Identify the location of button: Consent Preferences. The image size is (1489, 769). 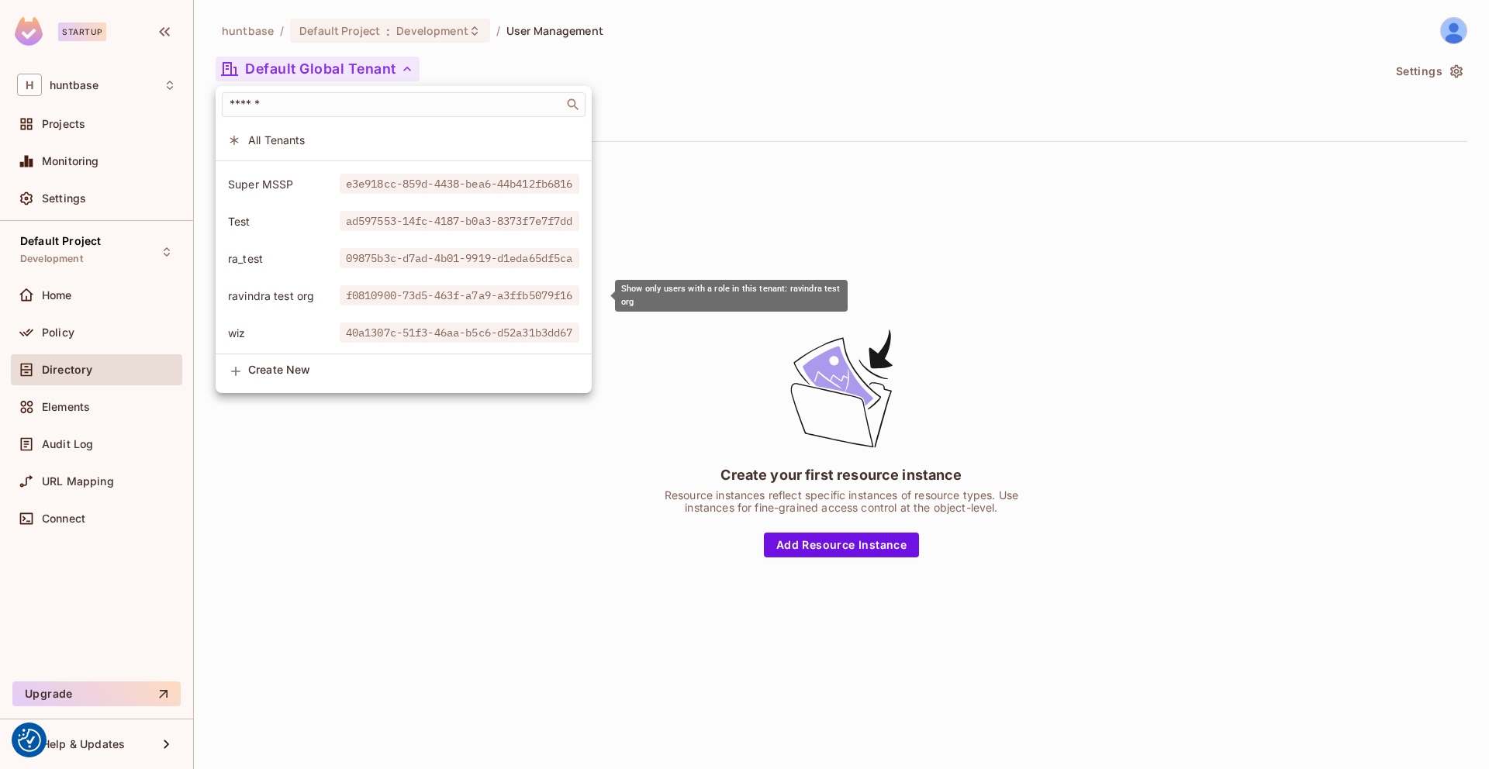
(29, 741).